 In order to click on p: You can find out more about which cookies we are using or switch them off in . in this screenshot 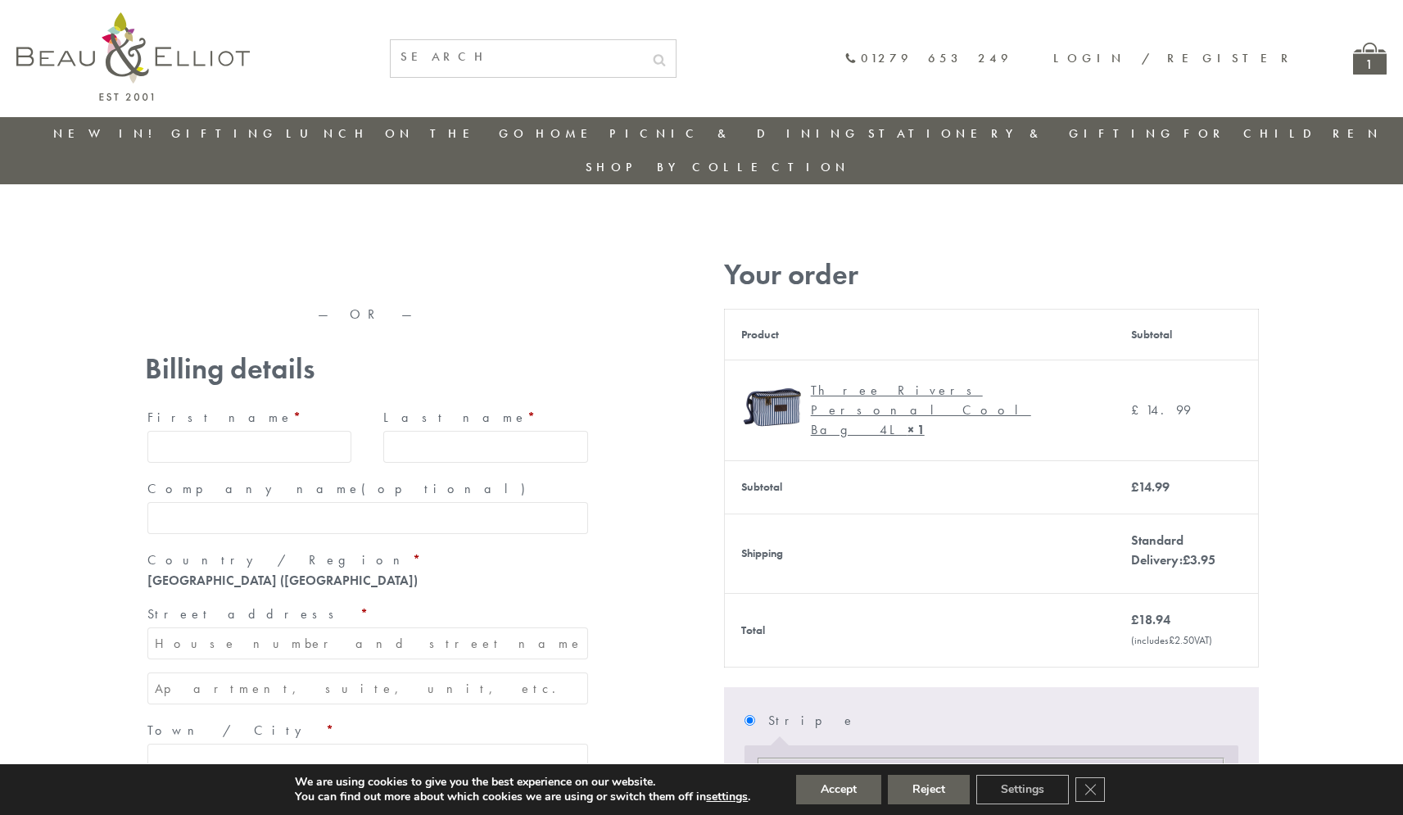, I will do `click(523, 797)`.